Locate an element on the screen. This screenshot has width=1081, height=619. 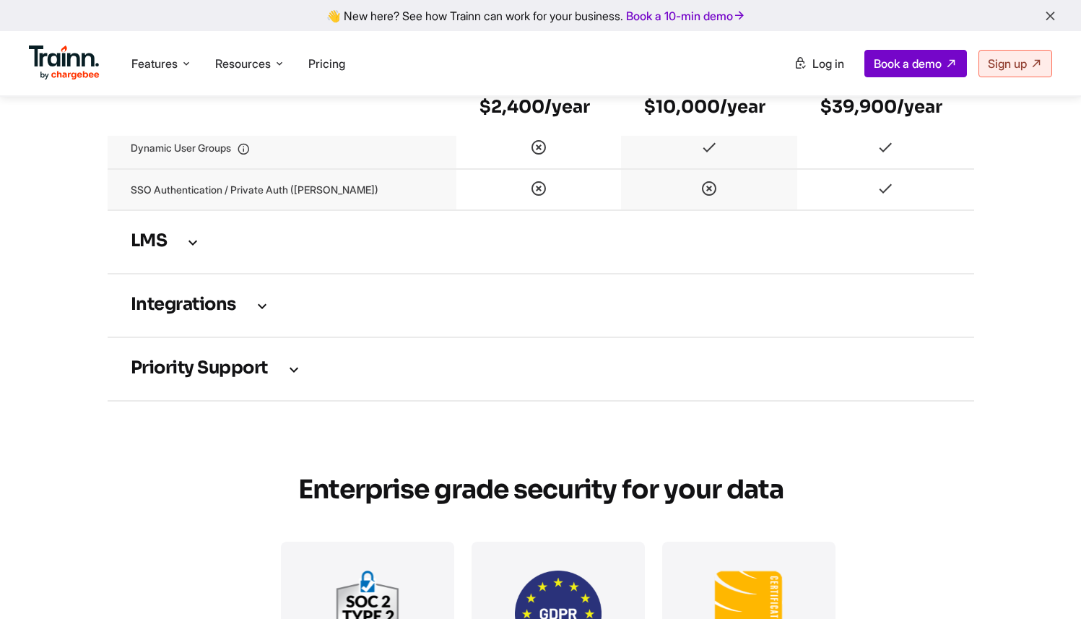
span: Sign up is located at coordinates (1008, 64).